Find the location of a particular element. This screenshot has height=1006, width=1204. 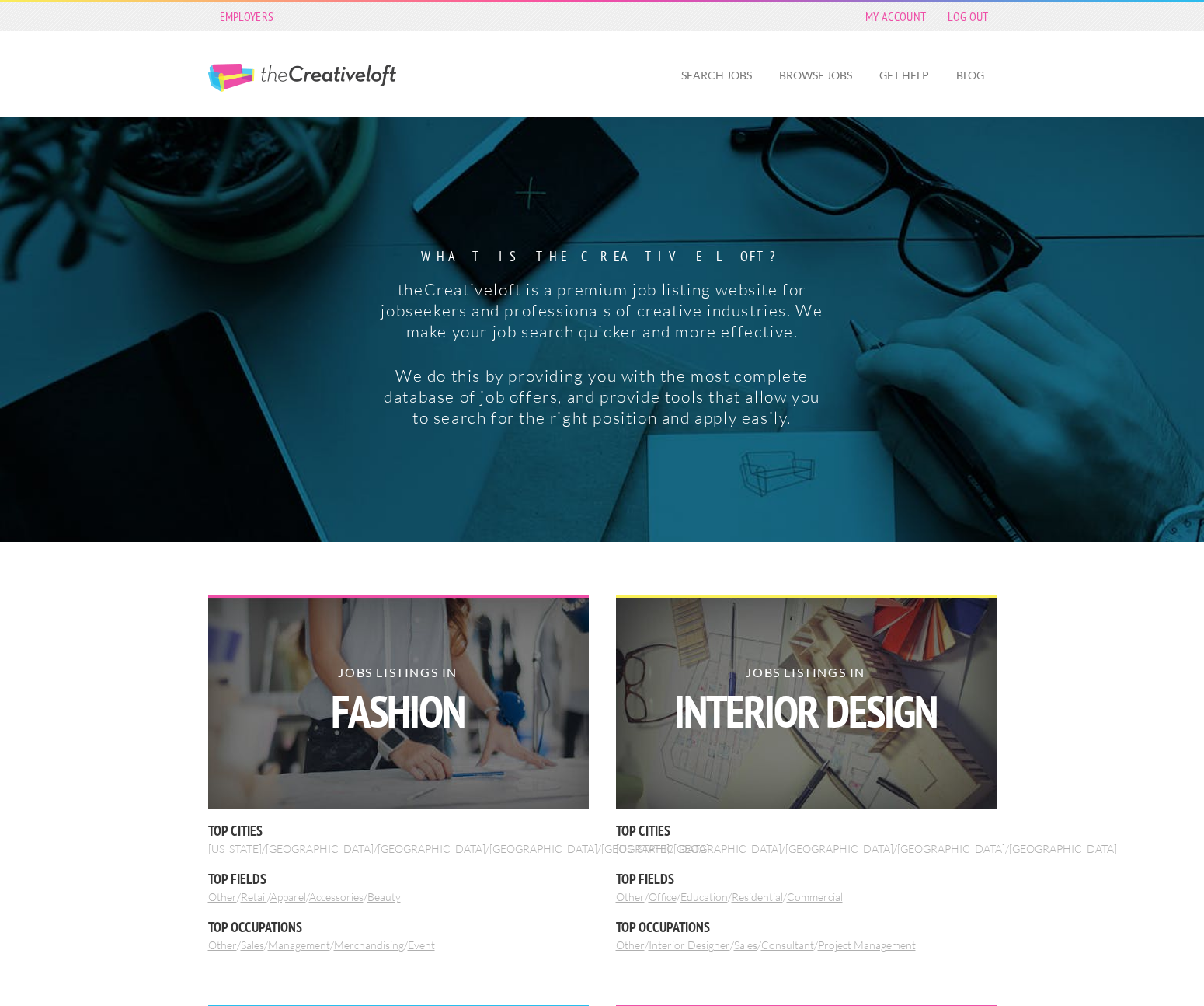

a: Jobs Listings inInterior Design is located at coordinates (806, 702).